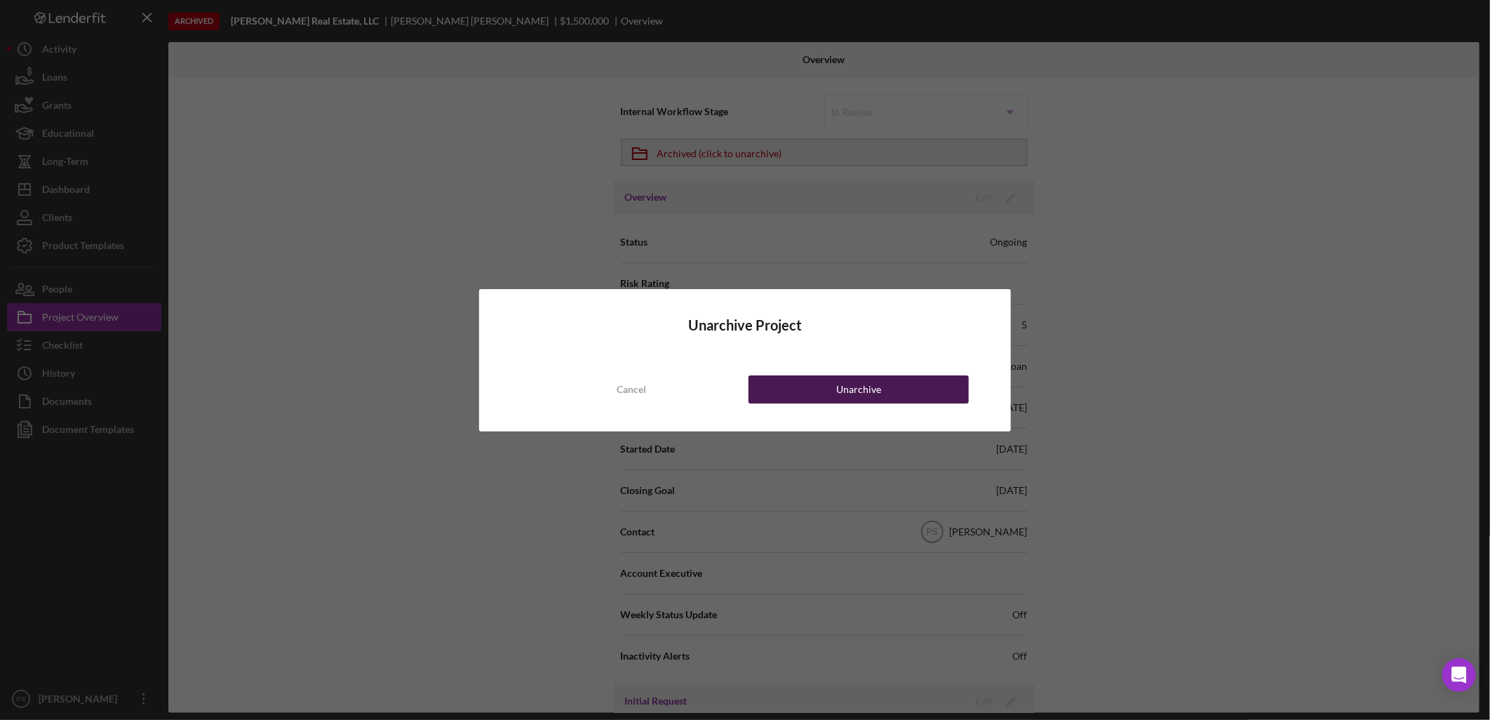 The image size is (1490, 720). What do you see at coordinates (631, 389) in the screenshot?
I see `button: Cancel` at bounding box center [631, 389].